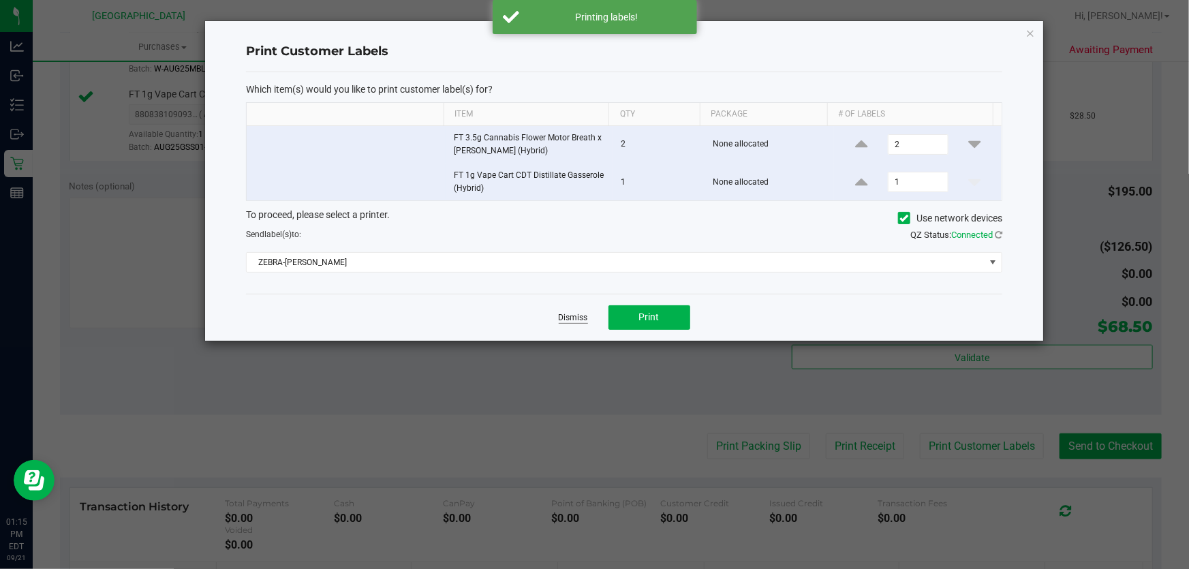 Image resolution: width=1189 pixels, height=569 pixels. What do you see at coordinates (649, 318) in the screenshot?
I see `button: Print` at bounding box center [649, 318].